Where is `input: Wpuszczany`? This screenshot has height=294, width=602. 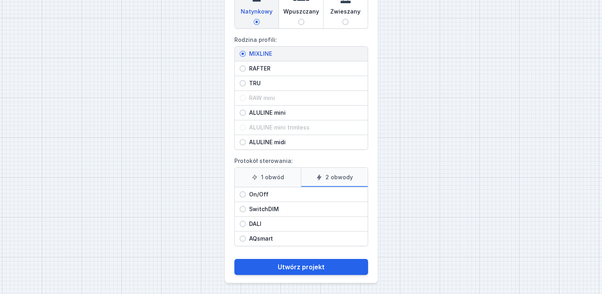 input: Wpuszczany is located at coordinates (301, 22).